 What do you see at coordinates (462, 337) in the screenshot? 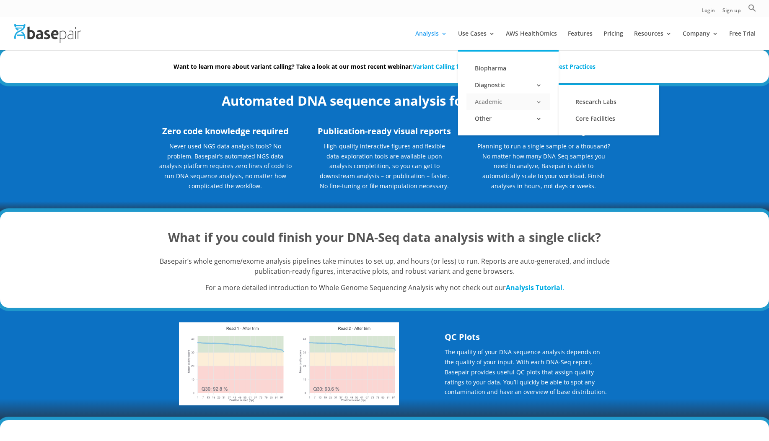
I see `strong: QC Plots` at bounding box center [462, 337].